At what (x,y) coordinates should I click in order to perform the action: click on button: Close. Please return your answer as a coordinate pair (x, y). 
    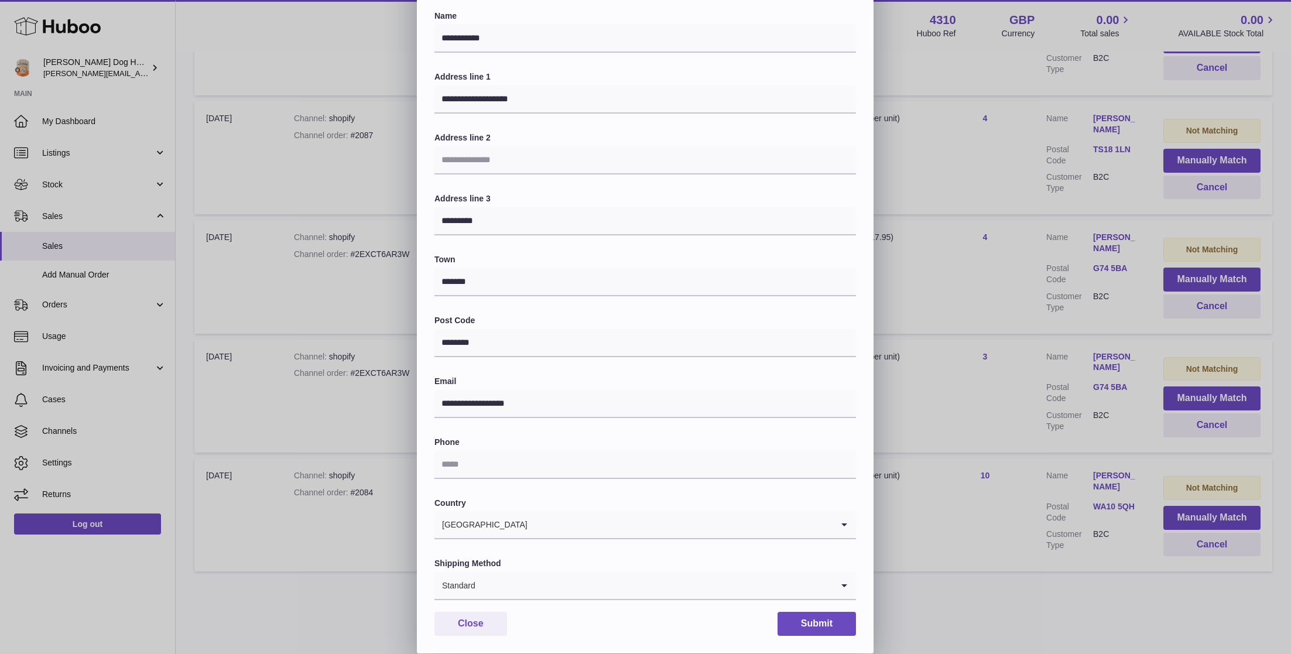
    Looking at the image, I should click on (471, 623).